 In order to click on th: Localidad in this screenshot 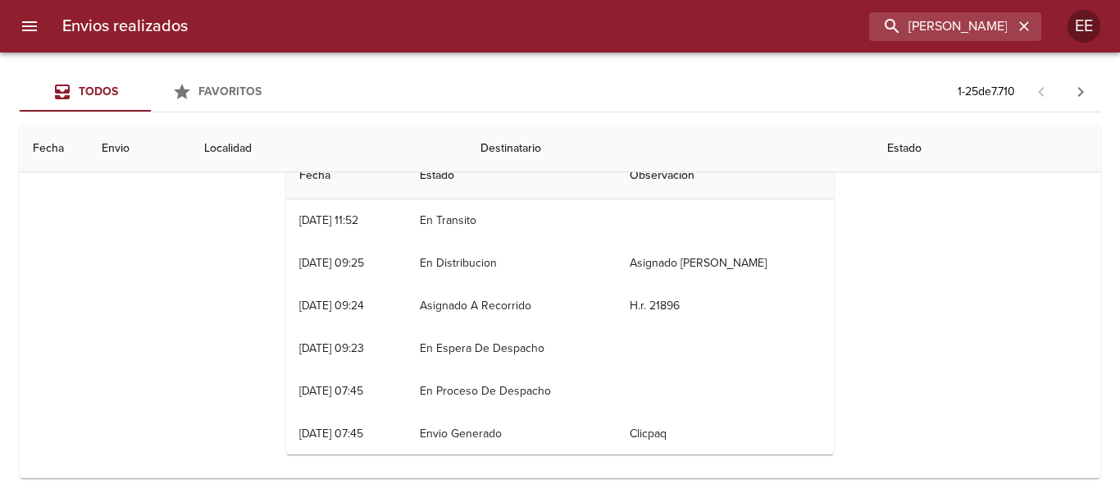, I will do `click(329, 148)`.